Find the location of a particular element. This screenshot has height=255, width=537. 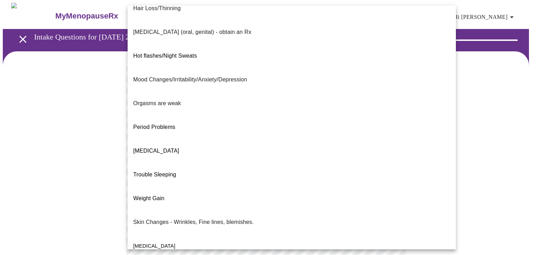

span: Trouble Sleeping is located at coordinates (155, 175).